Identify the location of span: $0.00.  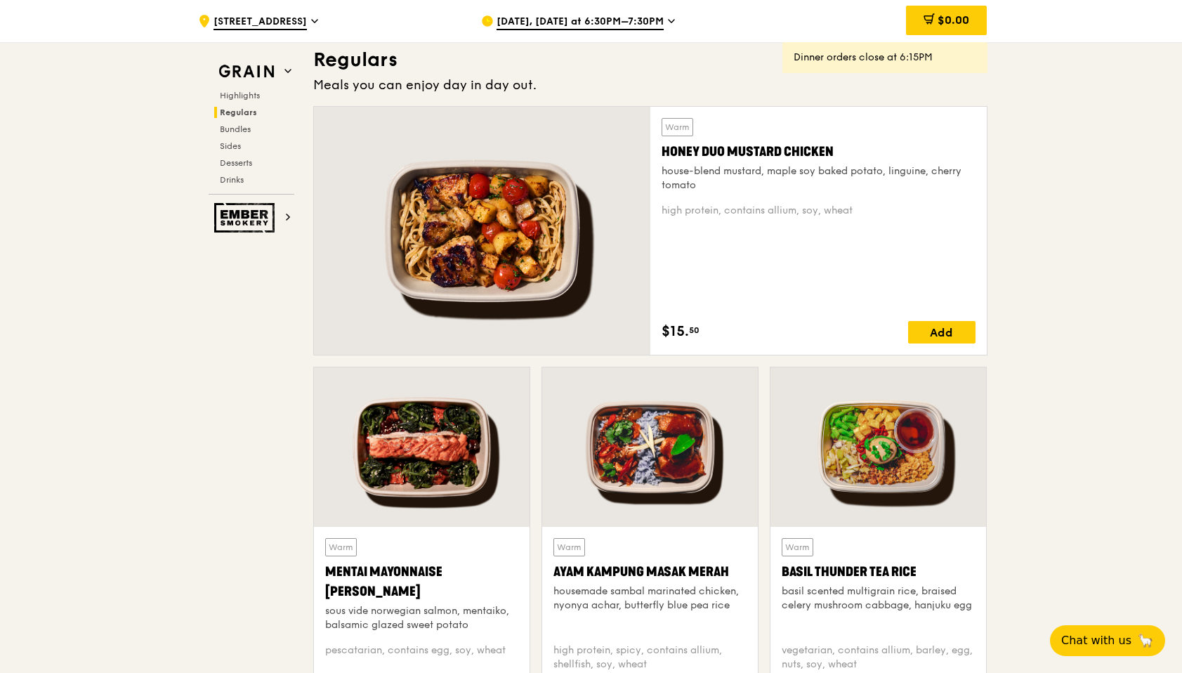
(953, 20).